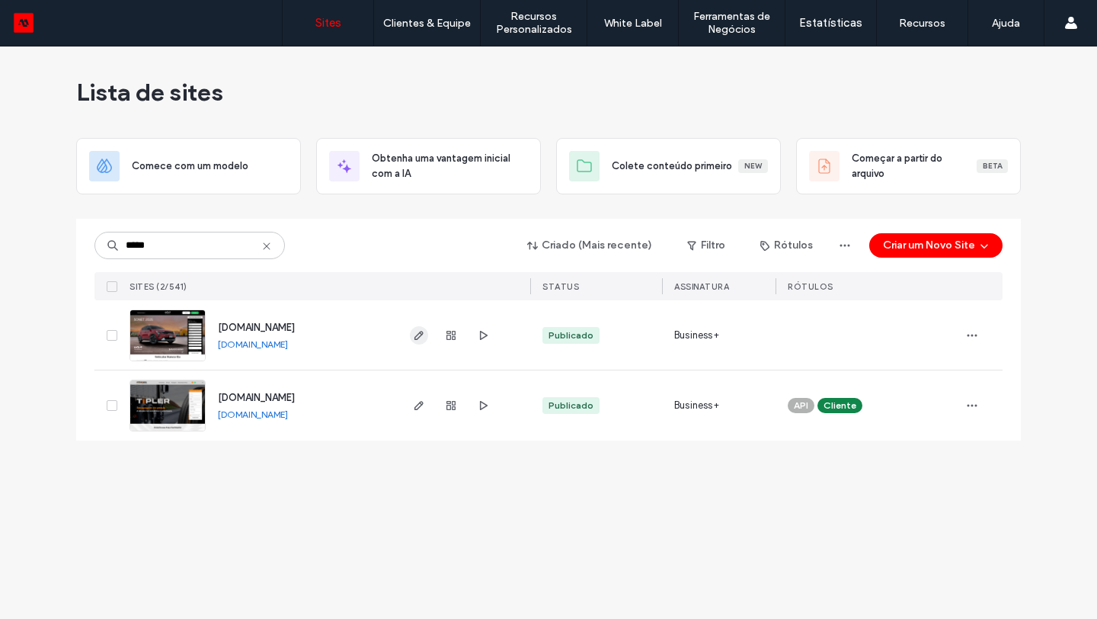 The width and height of the screenshot is (1097, 619). What do you see at coordinates (53, 18) in the screenshot?
I see `span: Ajuda` at bounding box center [53, 18].